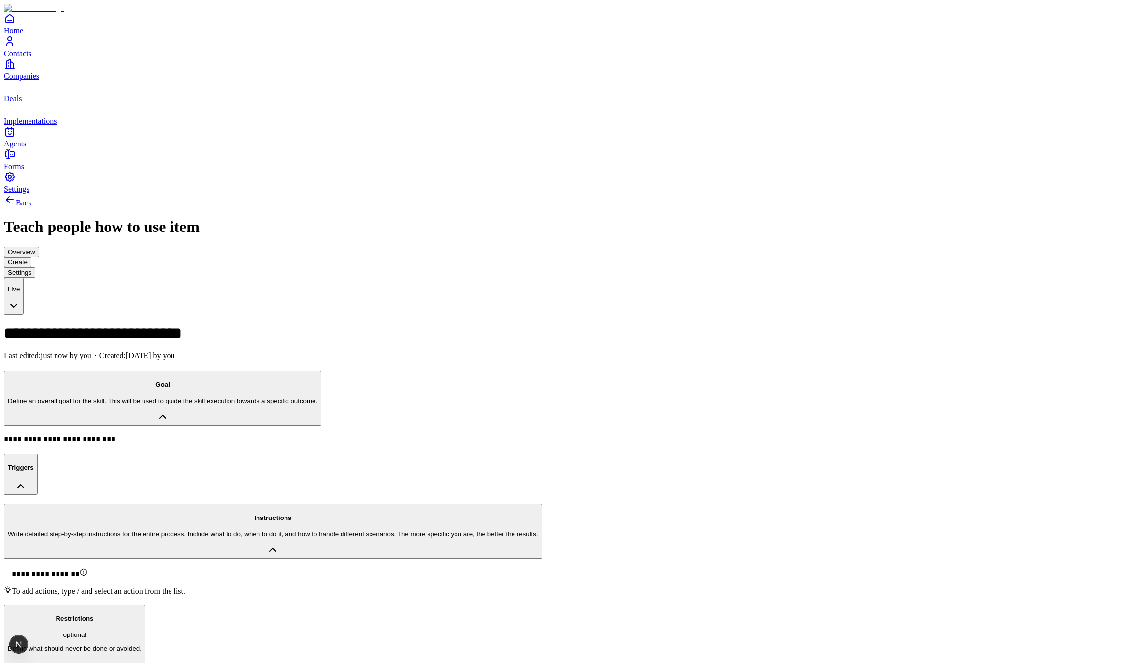 This screenshot has height=663, width=1141. Describe the element at coordinates (75, 648) in the screenshot. I see `p: Define what should never be done or avoided.` at that location.